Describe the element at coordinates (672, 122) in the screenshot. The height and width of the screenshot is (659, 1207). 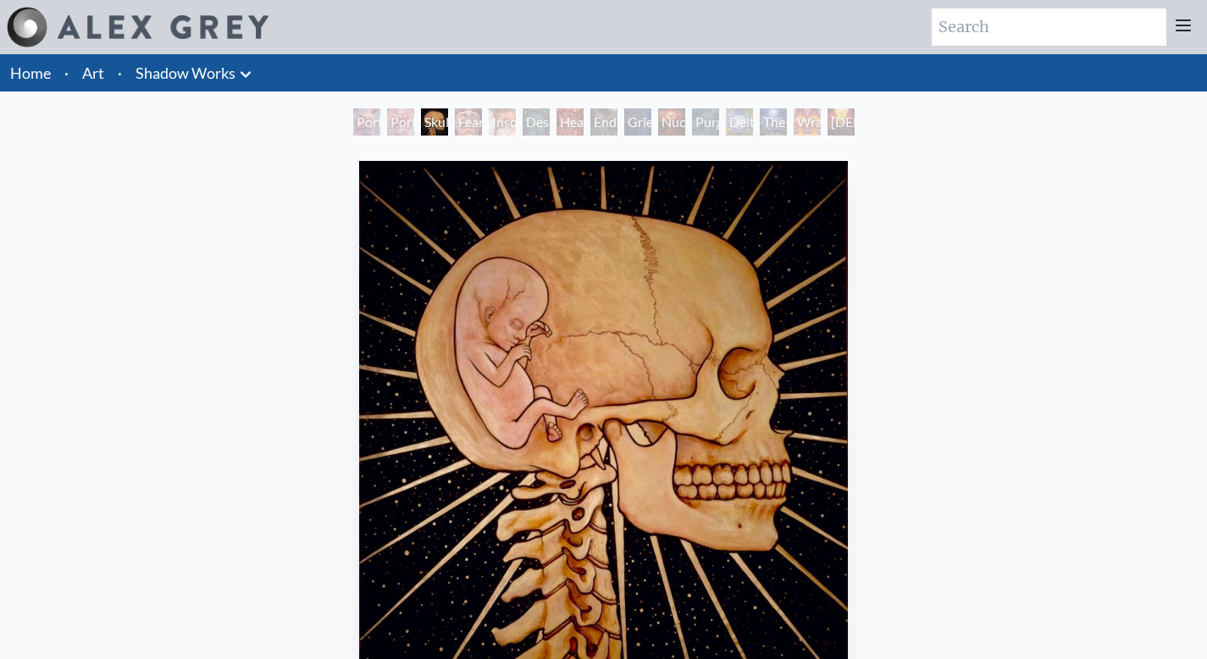
I see `div: Nuclear Crucifixion` at that location.